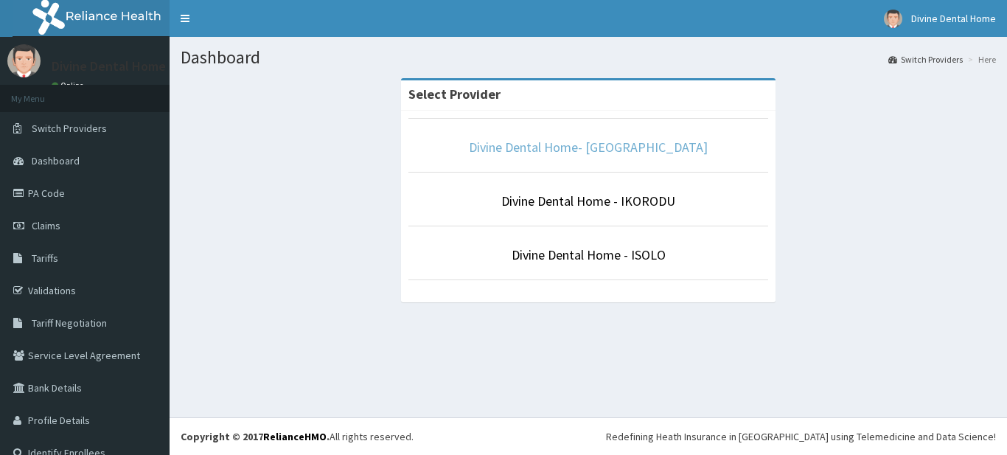 The width and height of the screenshot is (1007, 455). I want to click on a: Divine Dental Home - ISOLO, so click(588, 254).